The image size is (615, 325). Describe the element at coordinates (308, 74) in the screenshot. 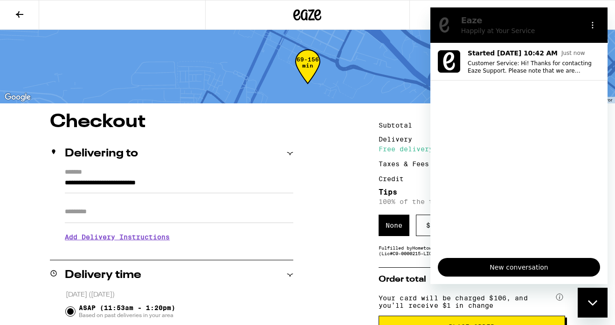

I see `div: 69-156 min` at that location.